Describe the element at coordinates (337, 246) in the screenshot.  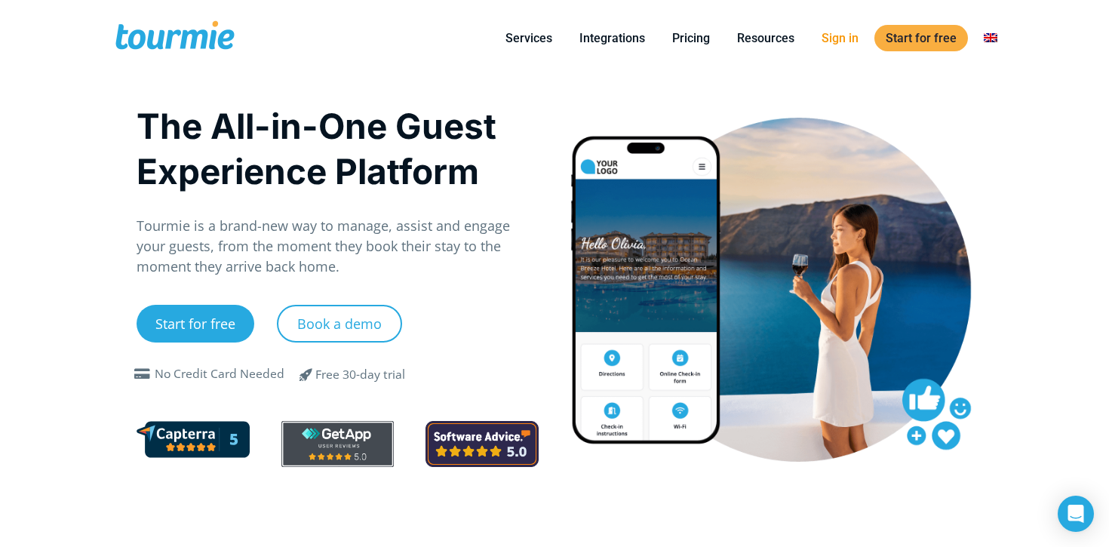
I see `p: Tourmie is a brand-new way to manage, assist and engage your guests, from the moment they book th...` at that location.